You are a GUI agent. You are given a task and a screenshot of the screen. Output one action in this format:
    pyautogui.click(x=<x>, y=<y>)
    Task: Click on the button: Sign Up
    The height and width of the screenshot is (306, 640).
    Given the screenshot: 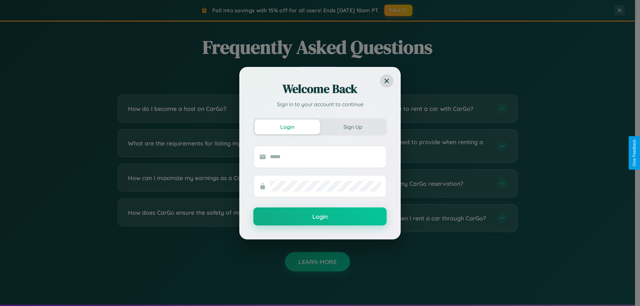 What is the action you would take?
    pyautogui.click(x=353, y=127)
    